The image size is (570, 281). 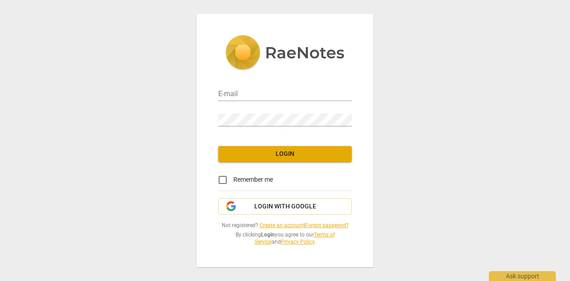 What do you see at coordinates (285, 154) in the screenshot?
I see `span: Login` at bounding box center [285, 154].